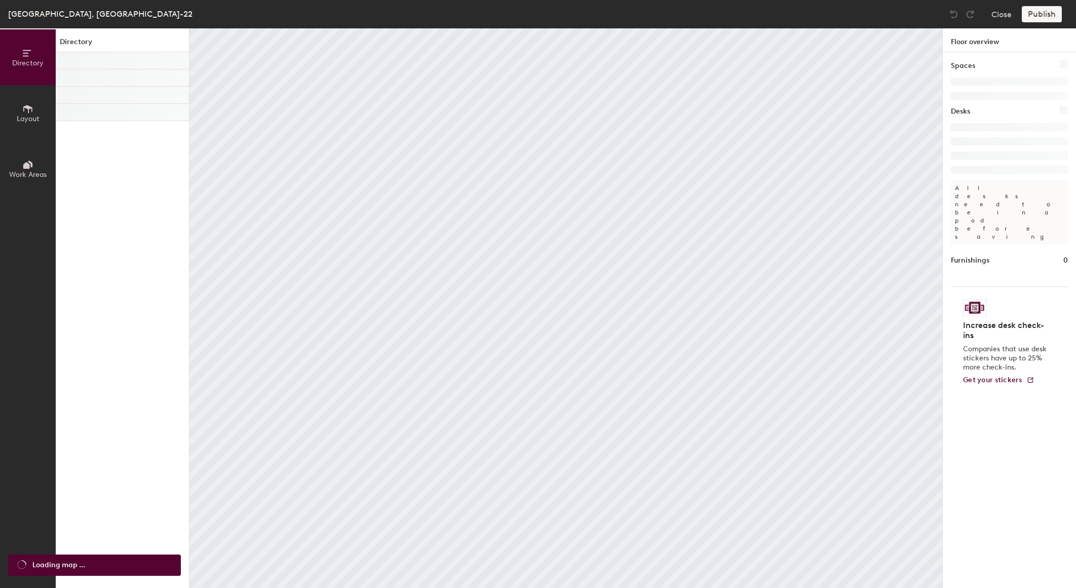 The height and width of the screenshot is (588, 1076). What do you see at coordinates (566, 308) in the screenshot?
I see `canvas: Map` at bounding box center [566, 308].